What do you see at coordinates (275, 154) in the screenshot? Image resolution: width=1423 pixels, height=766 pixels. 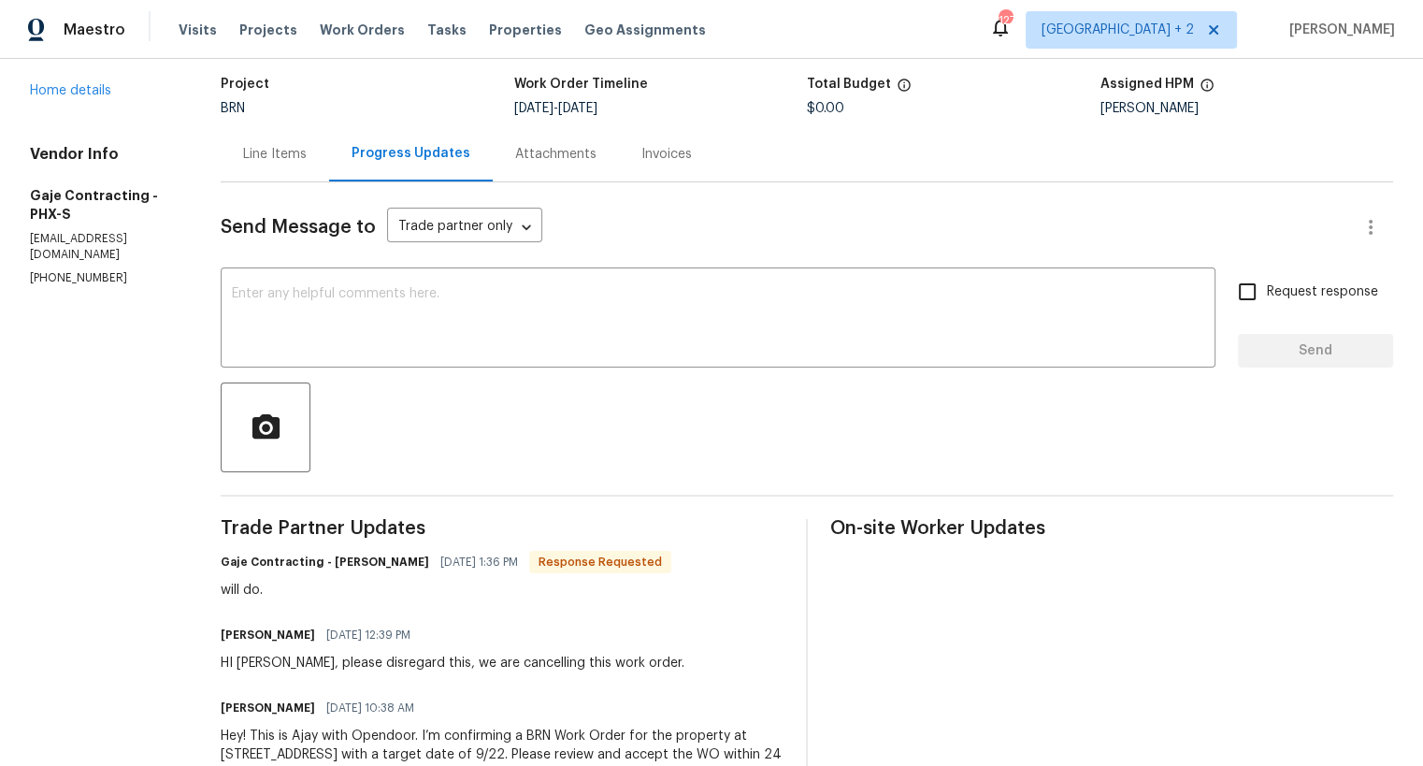 I see `div: Line Items` at bounding box center [275, 154].